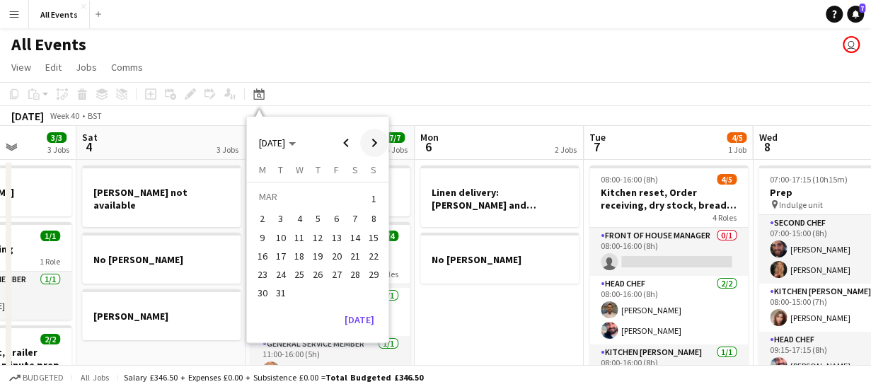 Image resolution: width=871 pixels, height=389 pixels. What do you see at coordinates (53, 67) in the screenshot?
I see `a: Edit` at bounding box center [53, 67].